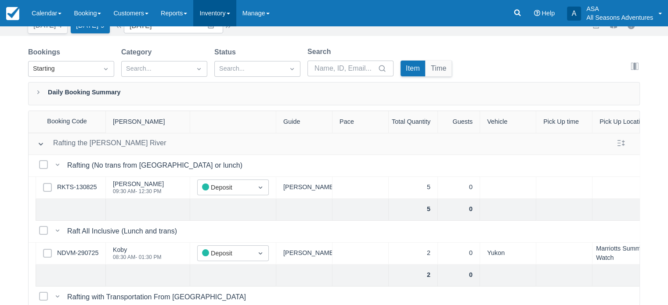 This screenshot has height=305, width=668. Describe the element at coordinates (334, 93) in the screenshot. I see `div: Daily Booking Summary` at that location.